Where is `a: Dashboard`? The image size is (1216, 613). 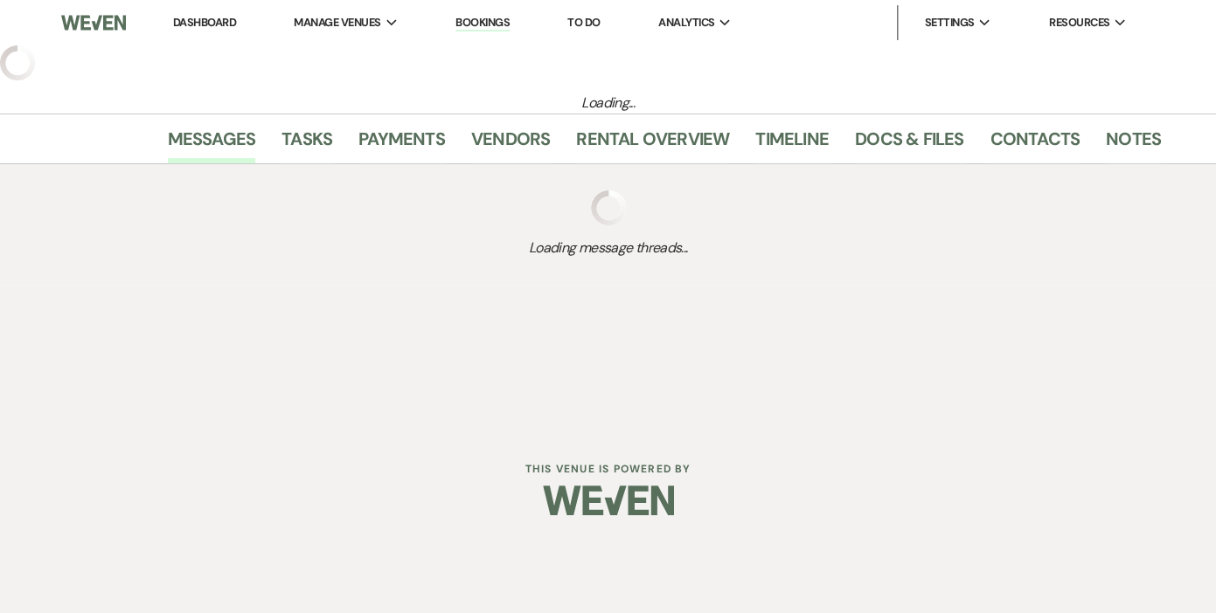 a: Dashboard is located at coordinates (204, 22).